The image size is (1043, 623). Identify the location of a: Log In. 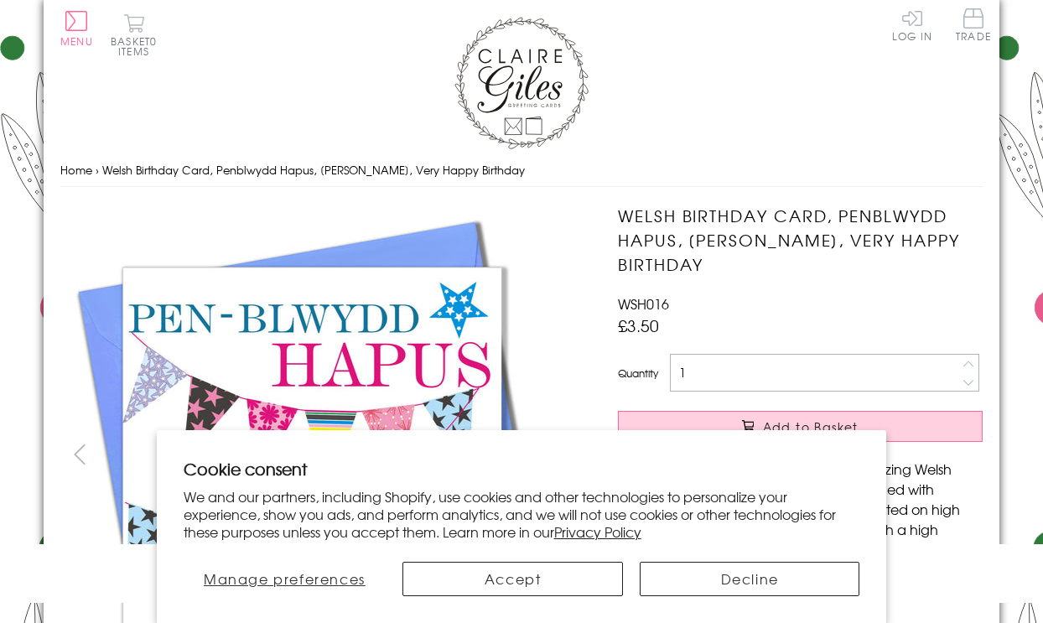
(912, 24).